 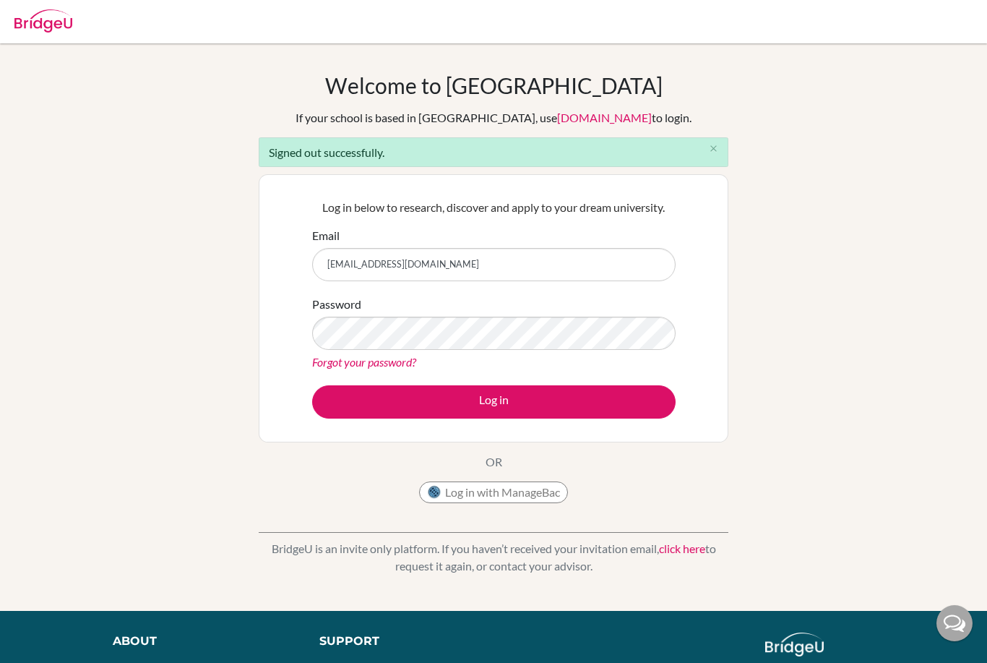 What do you see at coordinates (337, 304) in the screenshot?
I see `label: Password` at bounding box center [337, 304].